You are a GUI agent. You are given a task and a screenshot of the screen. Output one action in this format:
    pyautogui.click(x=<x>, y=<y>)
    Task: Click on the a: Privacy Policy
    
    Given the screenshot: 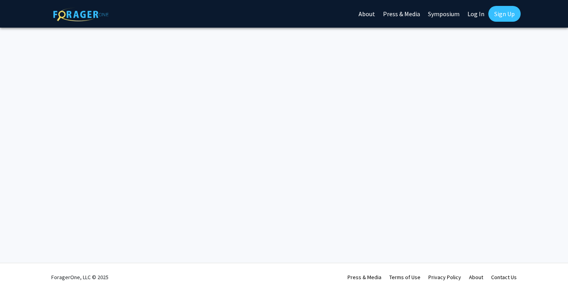 What is the action you would take?
    pyautogui.click(x=445, y=277)
    